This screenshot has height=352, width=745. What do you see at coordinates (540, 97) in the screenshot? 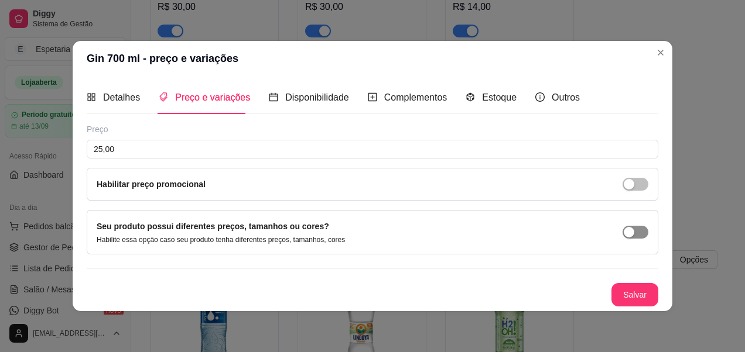
I see `span: info-circle` at bounding box center [540, 97].